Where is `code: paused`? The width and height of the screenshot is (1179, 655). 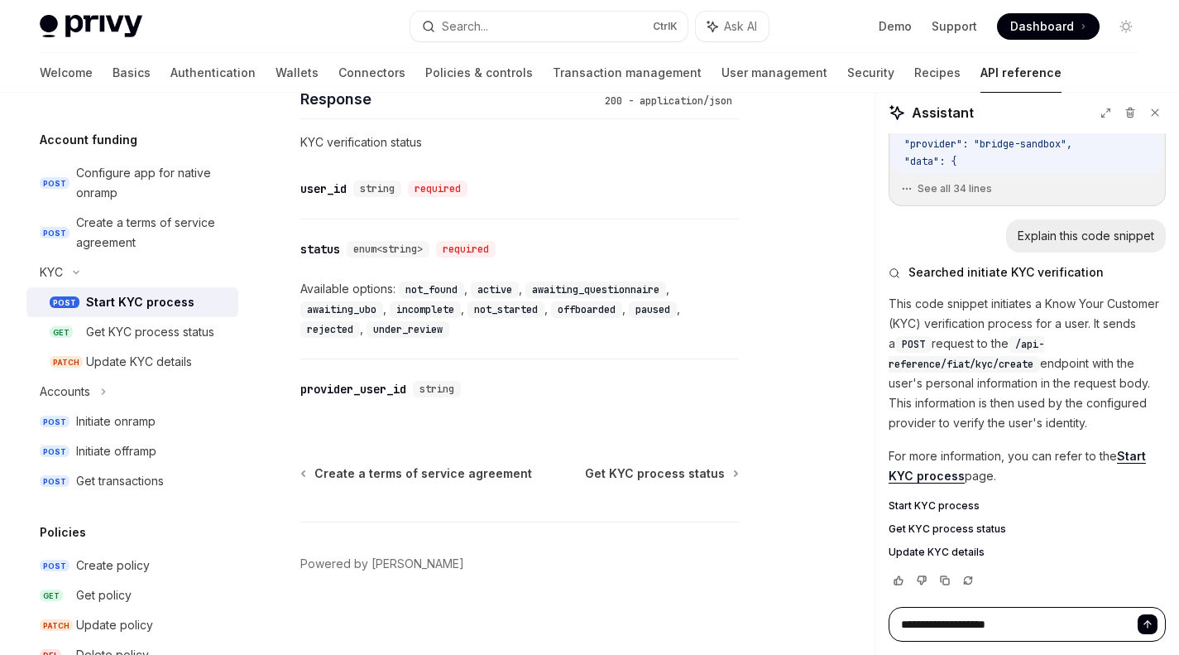 code: paused is located at coordinates (653, 310).